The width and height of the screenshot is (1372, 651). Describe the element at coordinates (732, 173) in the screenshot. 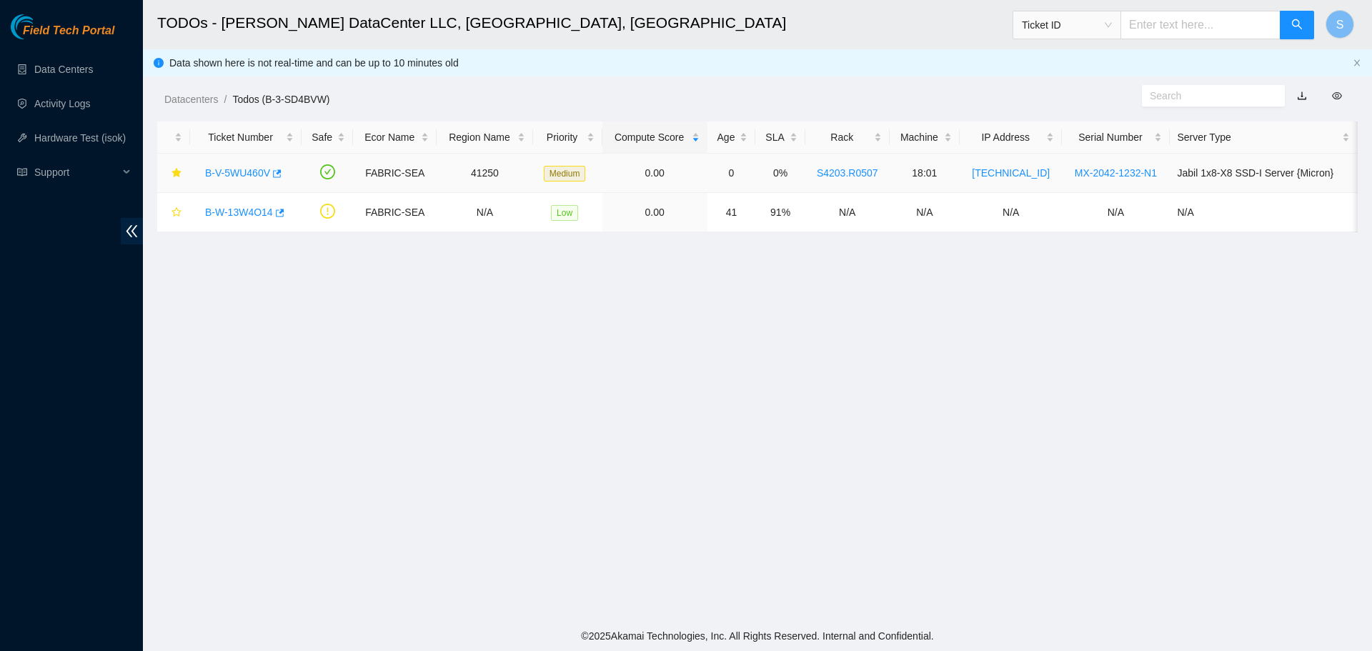

I see `td: 0` at that location.